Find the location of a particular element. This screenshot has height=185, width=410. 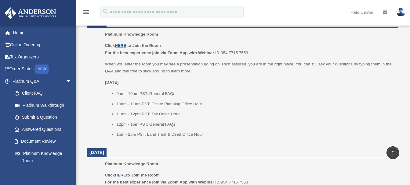

b: Click is located at coordinates (116, 45).